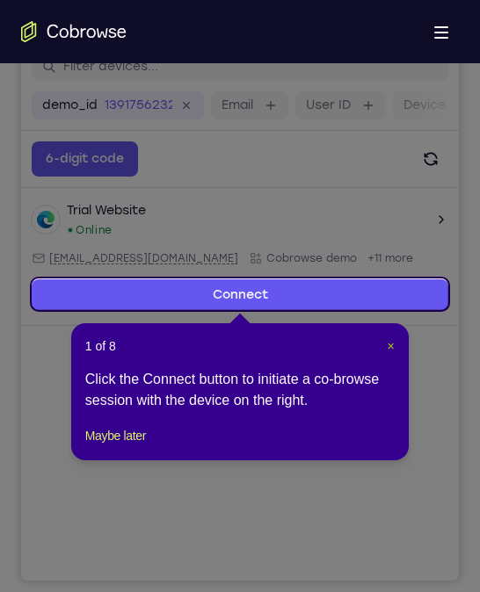  Describe the element at coordinates (229, 75) in the screenshot. I see `input: Filter devices...` at that location.